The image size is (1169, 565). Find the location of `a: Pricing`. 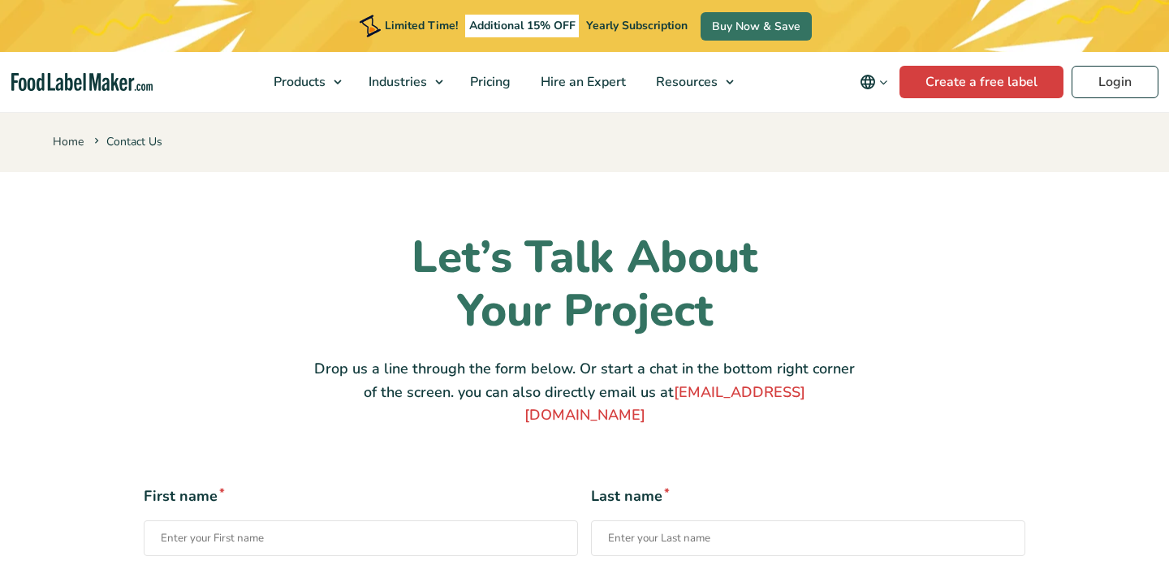

a: Pricing is located at coordinates (489, 82).